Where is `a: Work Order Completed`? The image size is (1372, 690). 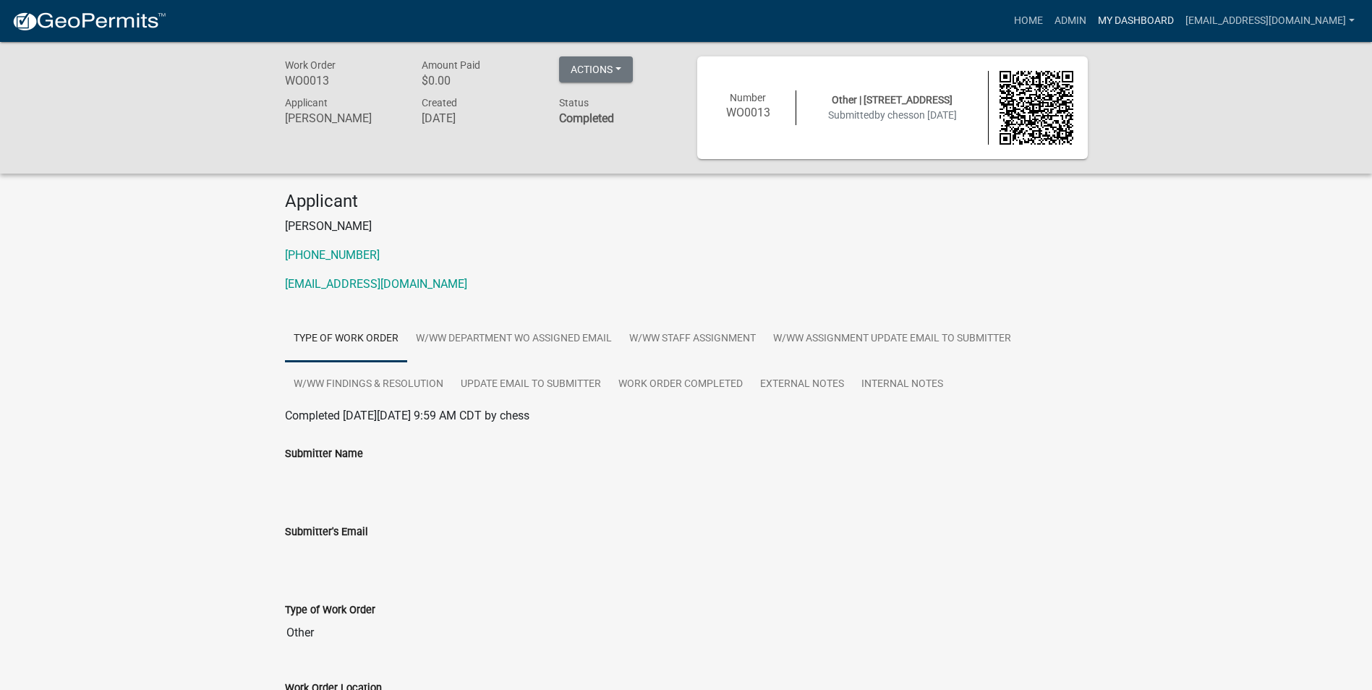
a: Work Order Completed is located at coordinates (681, 385).